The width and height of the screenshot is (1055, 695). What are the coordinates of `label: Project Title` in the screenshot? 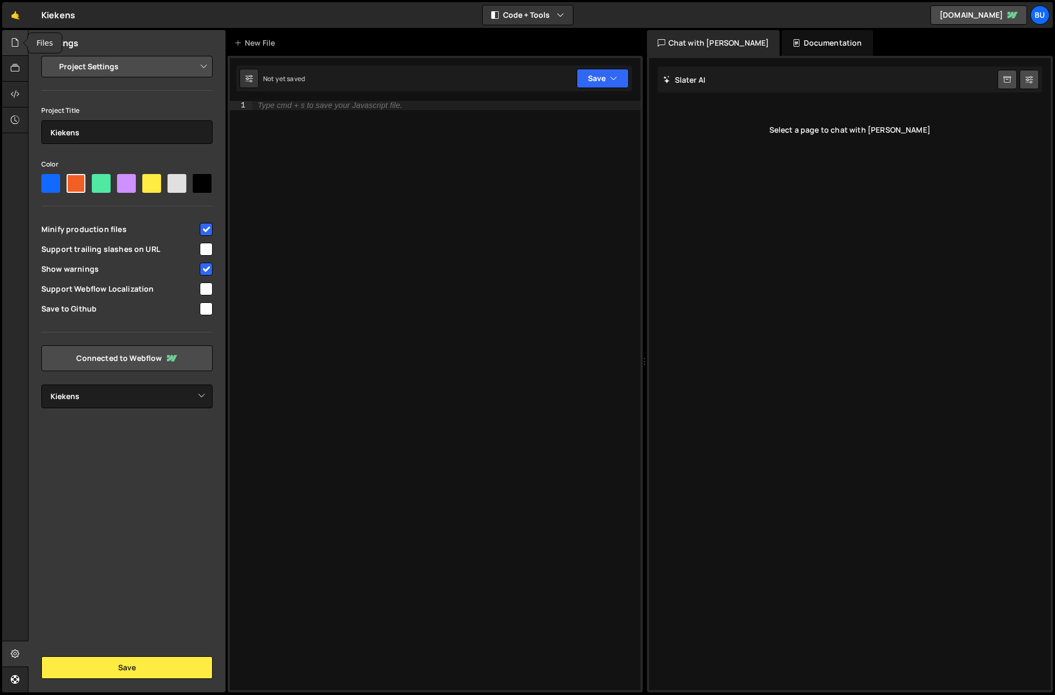 It's located at (60, 111).